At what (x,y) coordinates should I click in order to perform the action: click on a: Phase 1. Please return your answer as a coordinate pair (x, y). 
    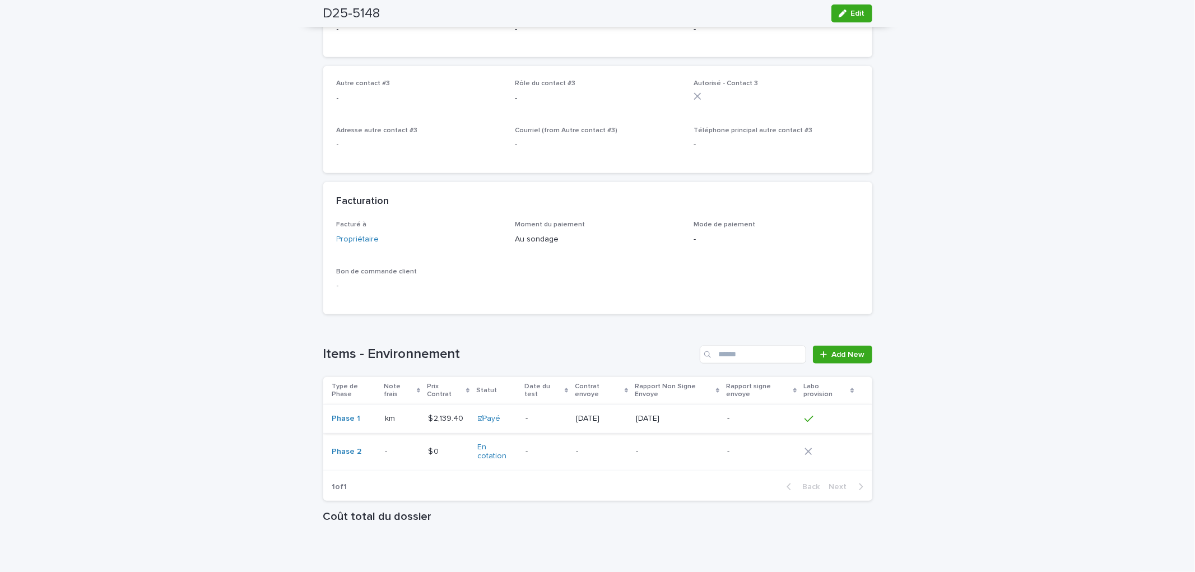
    Looking at the image, I should click on (346, 419).